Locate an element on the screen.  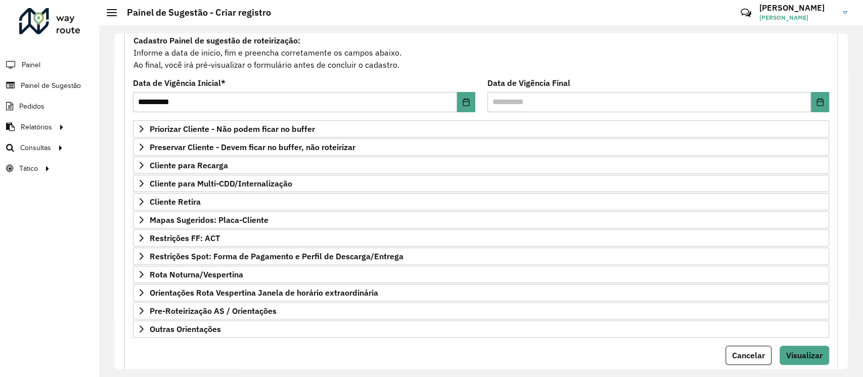
button: Cancelar is located at coordinates (748, 355).